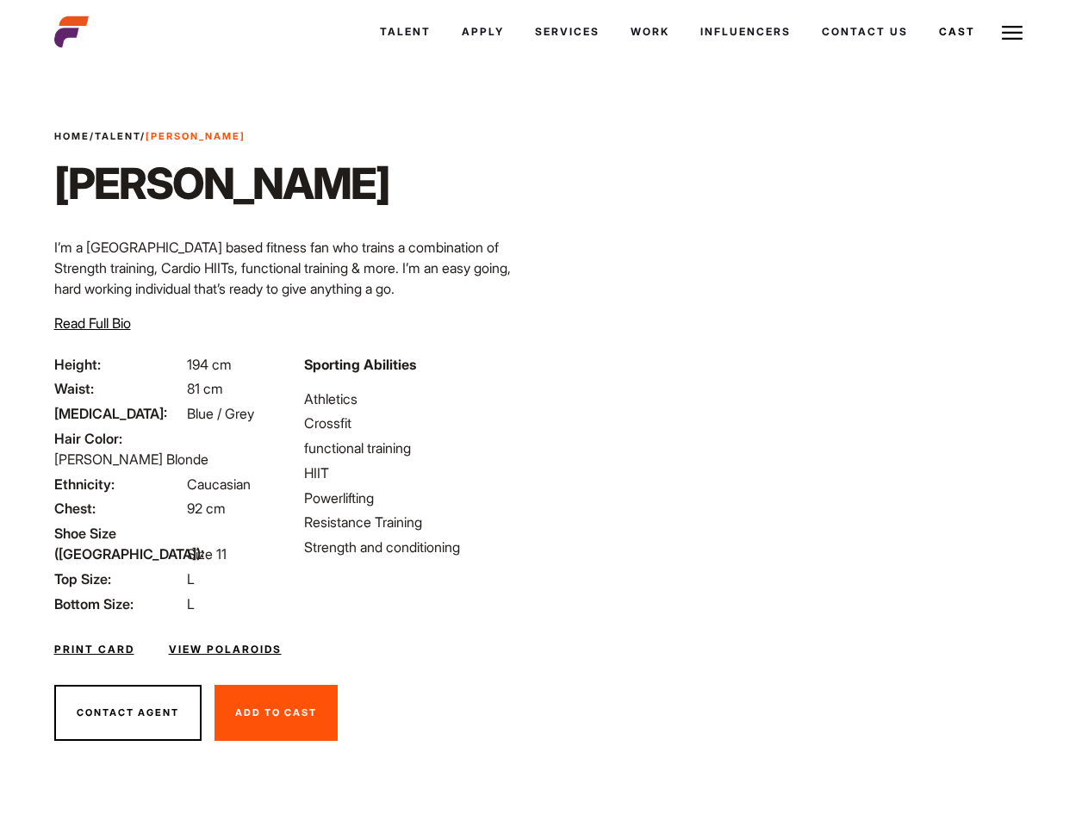  I want to click on img: Burger icon, so click(1012, 33).